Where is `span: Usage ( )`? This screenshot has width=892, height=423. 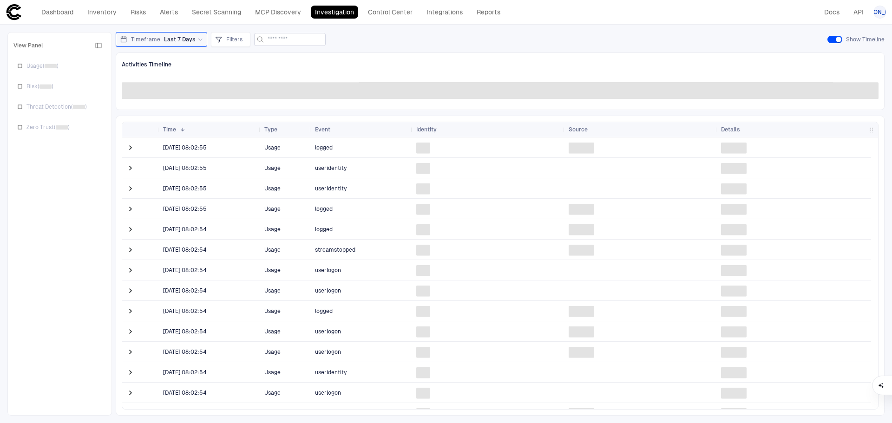
span: Usage ( ) is located at coordinates (42, 66).